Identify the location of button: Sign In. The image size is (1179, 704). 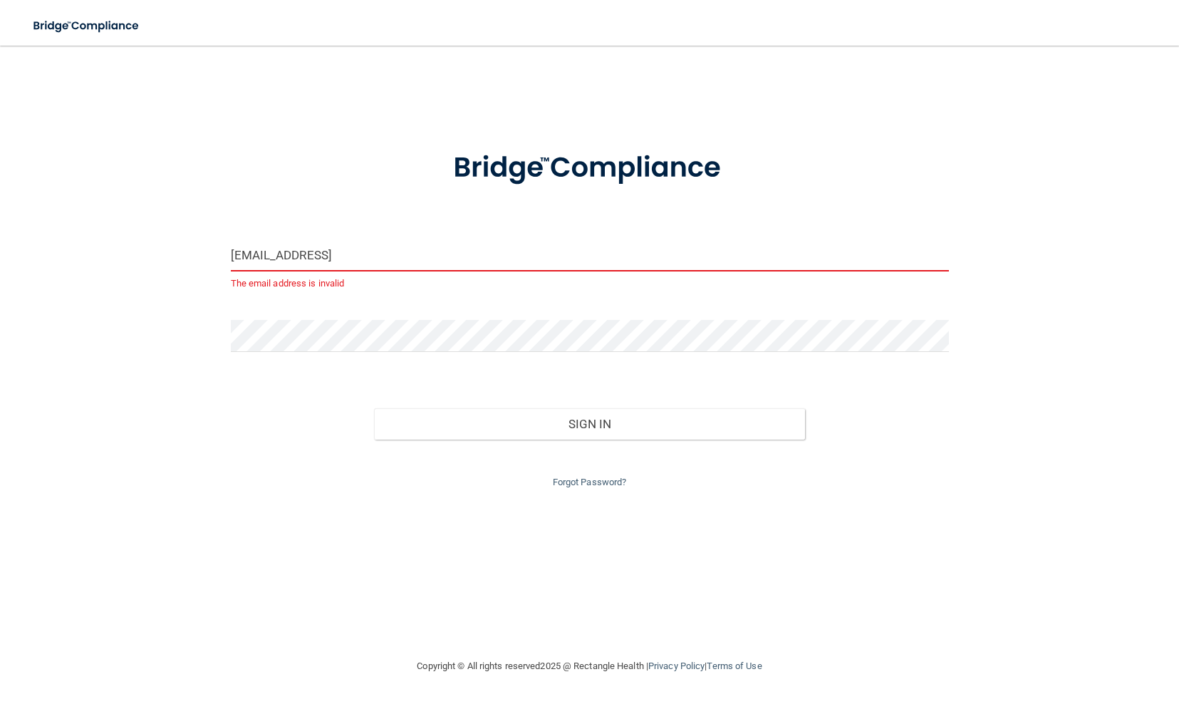
(589, 424).